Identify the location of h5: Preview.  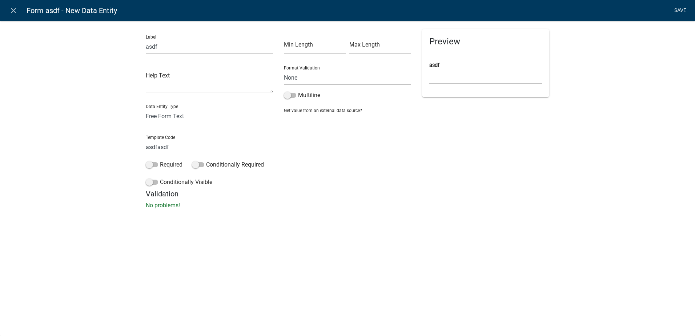
(485, 41).